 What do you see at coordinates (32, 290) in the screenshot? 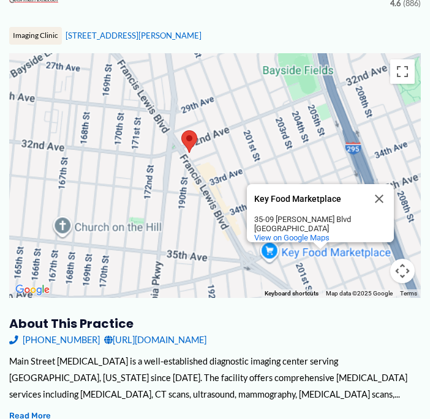
I see `a: Open this area in Google Maps (opens a new window)` at bounding box center [32, 290].